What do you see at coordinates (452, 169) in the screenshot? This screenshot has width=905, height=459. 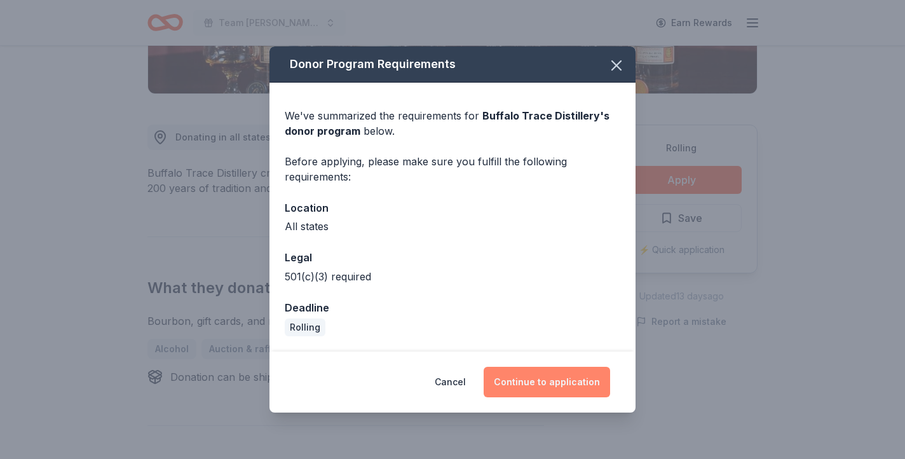 I see `div: Before applying, please make sure you fulfill the following requirements:` at bounding box center [452, 169].